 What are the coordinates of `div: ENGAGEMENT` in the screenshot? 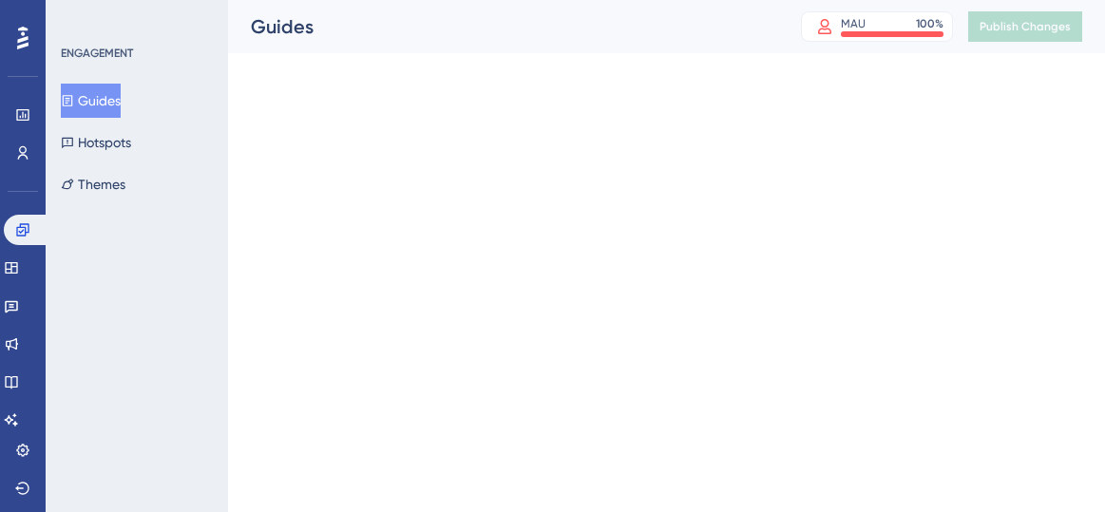 It's located at (97, 53).